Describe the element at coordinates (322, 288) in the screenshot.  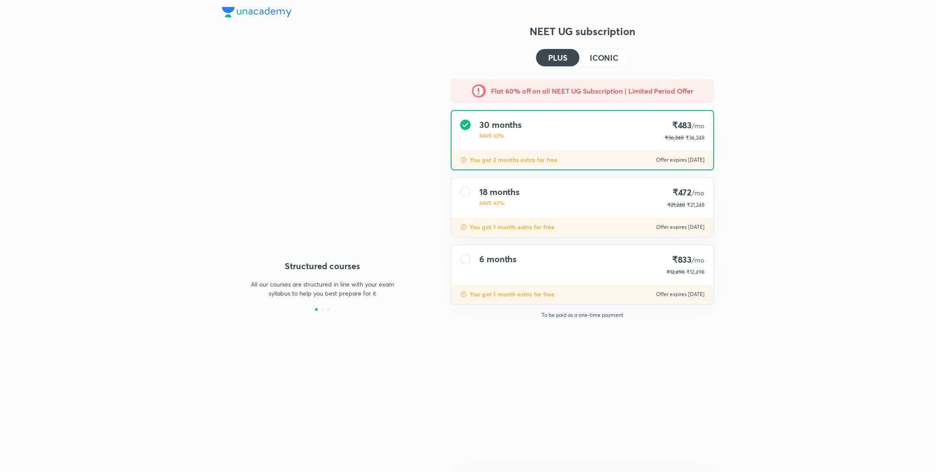
I see `p: All our courses are structured in line with your exam syllabus to help you best prepare for it` at that location.